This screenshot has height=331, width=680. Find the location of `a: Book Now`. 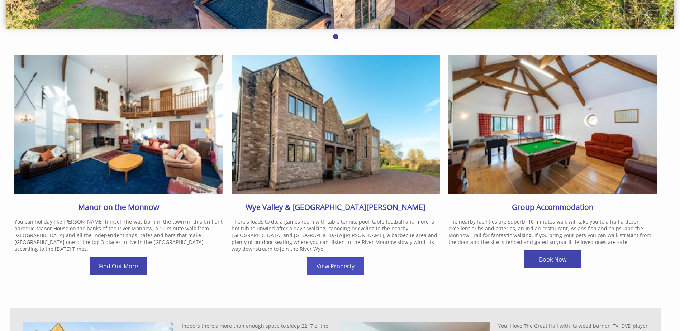

a: Book Now is located at coordinates (552, 259).